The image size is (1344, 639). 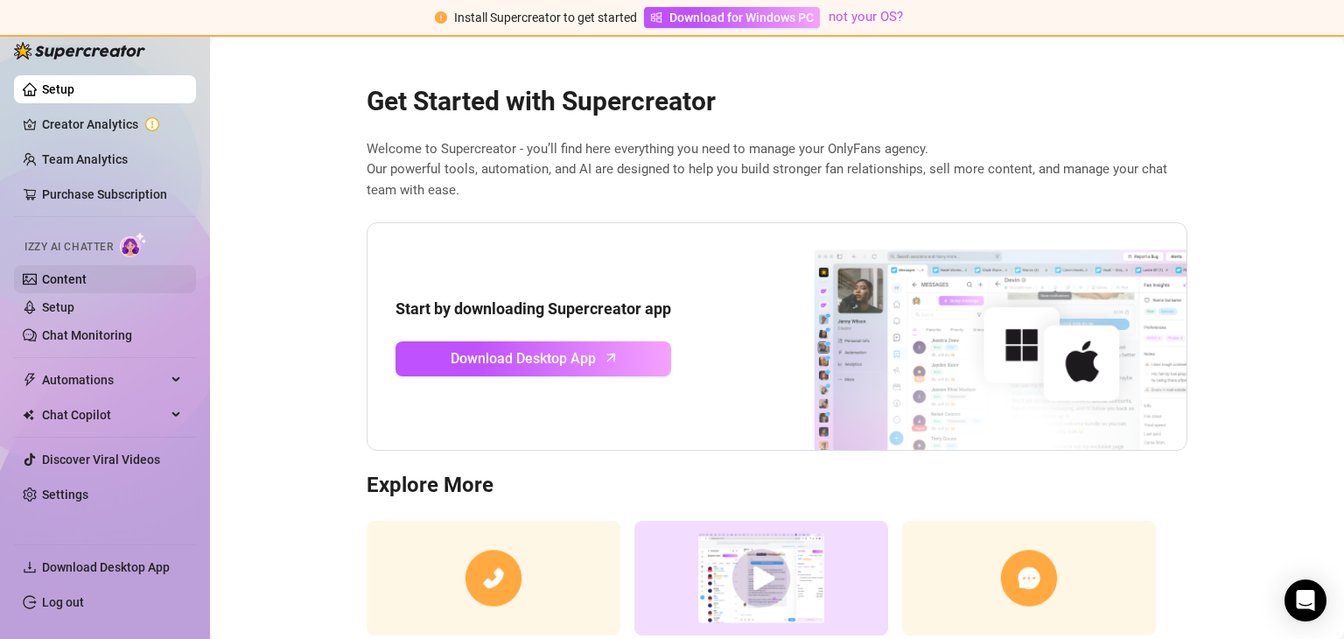 What do you see at coordinates (104, 380) in the screenshot?
I see `span: Automations` at bounding box center [104, 380].